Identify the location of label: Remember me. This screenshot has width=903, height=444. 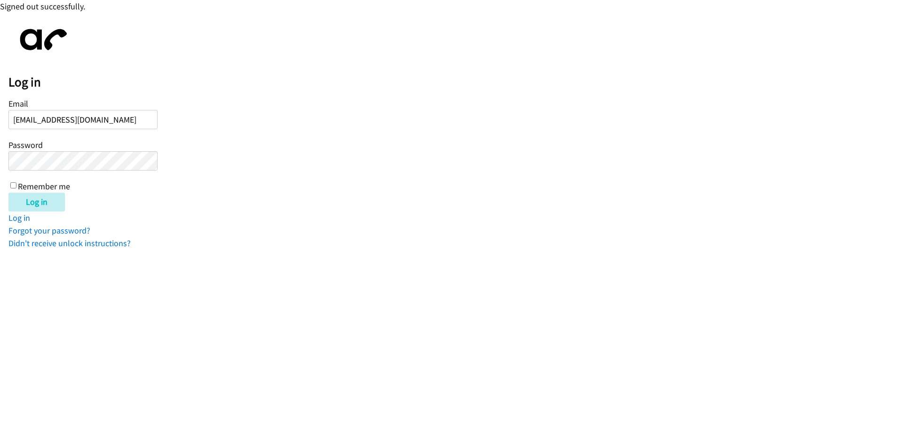
(44, 186).